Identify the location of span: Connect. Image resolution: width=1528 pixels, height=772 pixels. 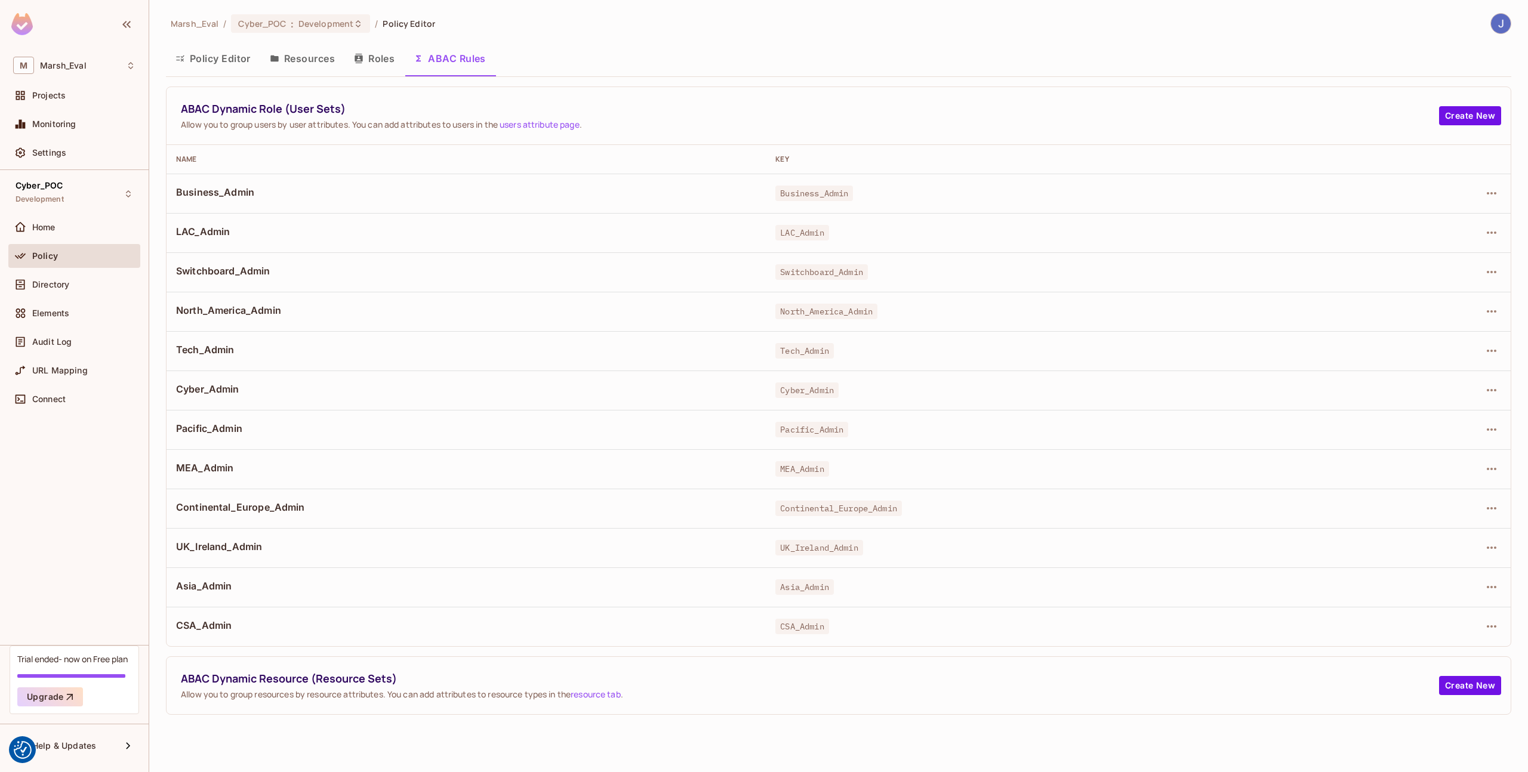
(49, 399).